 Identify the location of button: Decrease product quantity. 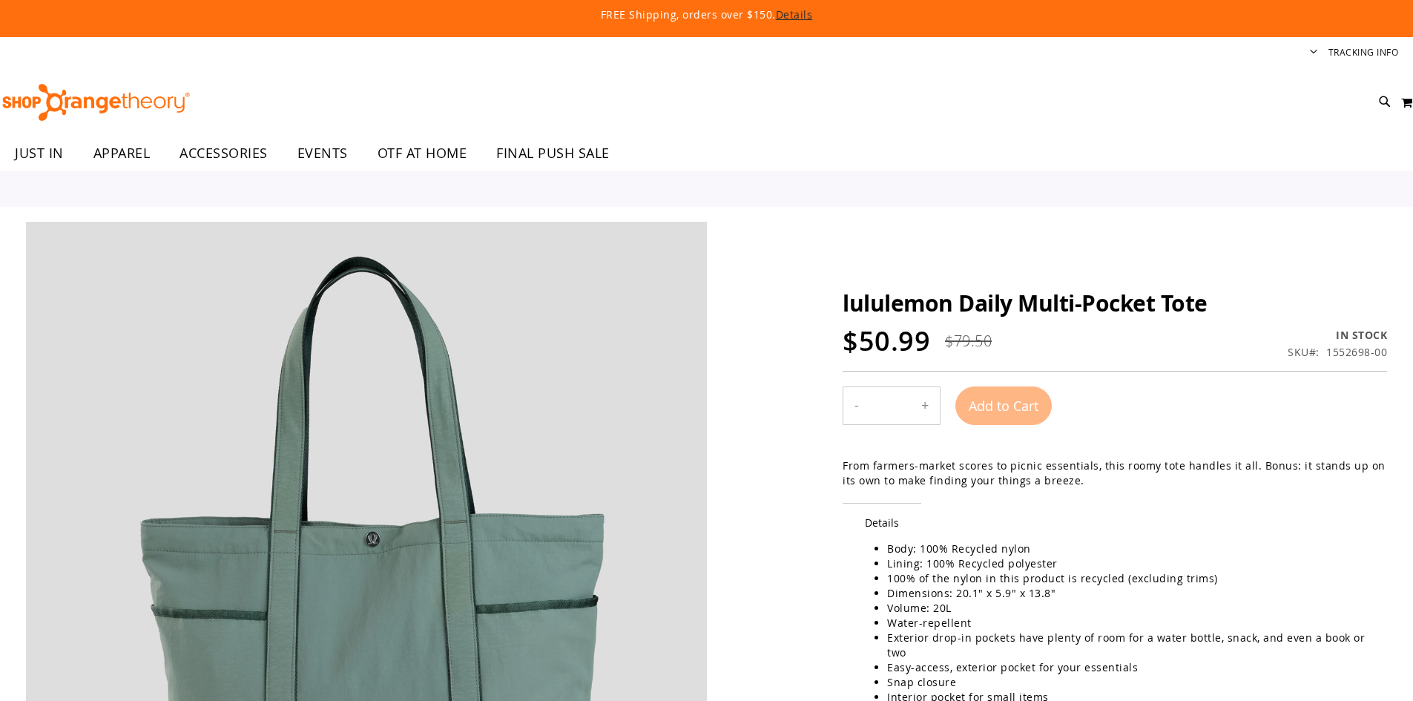
(857, 406).